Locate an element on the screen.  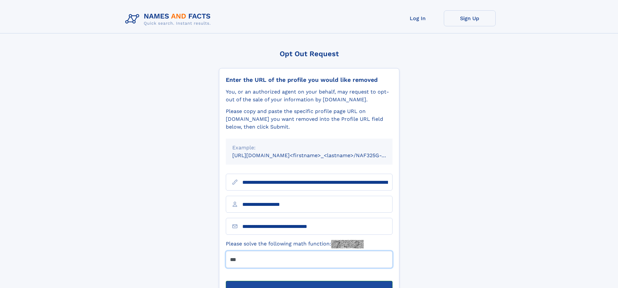
img: Logo Names and Facts is located at coordinates (169, 19).